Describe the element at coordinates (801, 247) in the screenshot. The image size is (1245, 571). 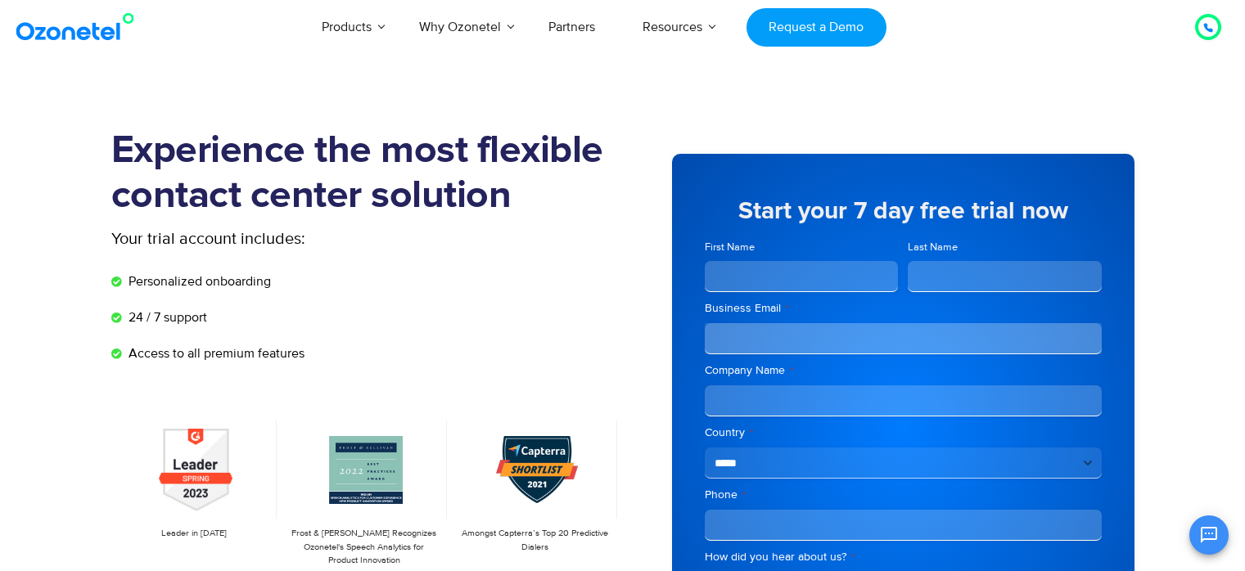
I see `label: First Name` at that location.